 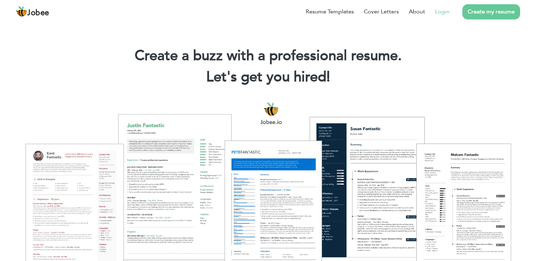 I want to click on a: Resume Templates, so click(x=330, y=12).